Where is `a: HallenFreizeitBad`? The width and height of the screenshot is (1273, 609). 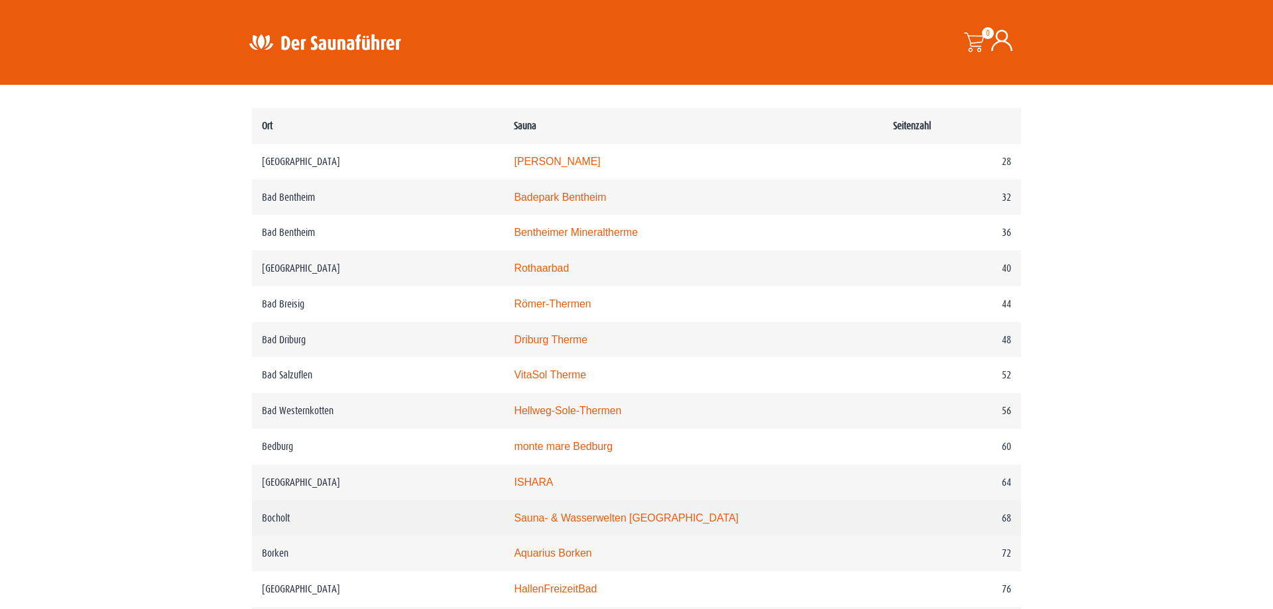
a: HallenFreizeitBad is located at coordinates (555, 589).